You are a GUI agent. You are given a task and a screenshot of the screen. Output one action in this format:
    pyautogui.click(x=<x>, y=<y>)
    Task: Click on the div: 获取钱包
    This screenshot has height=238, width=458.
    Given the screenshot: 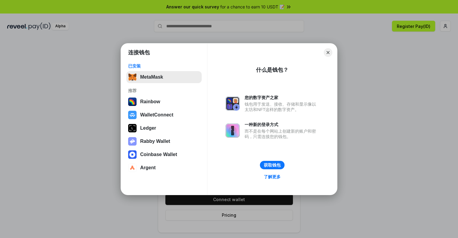 What is the action you would take?
    pyautogui.click(x=272, y=165)
    